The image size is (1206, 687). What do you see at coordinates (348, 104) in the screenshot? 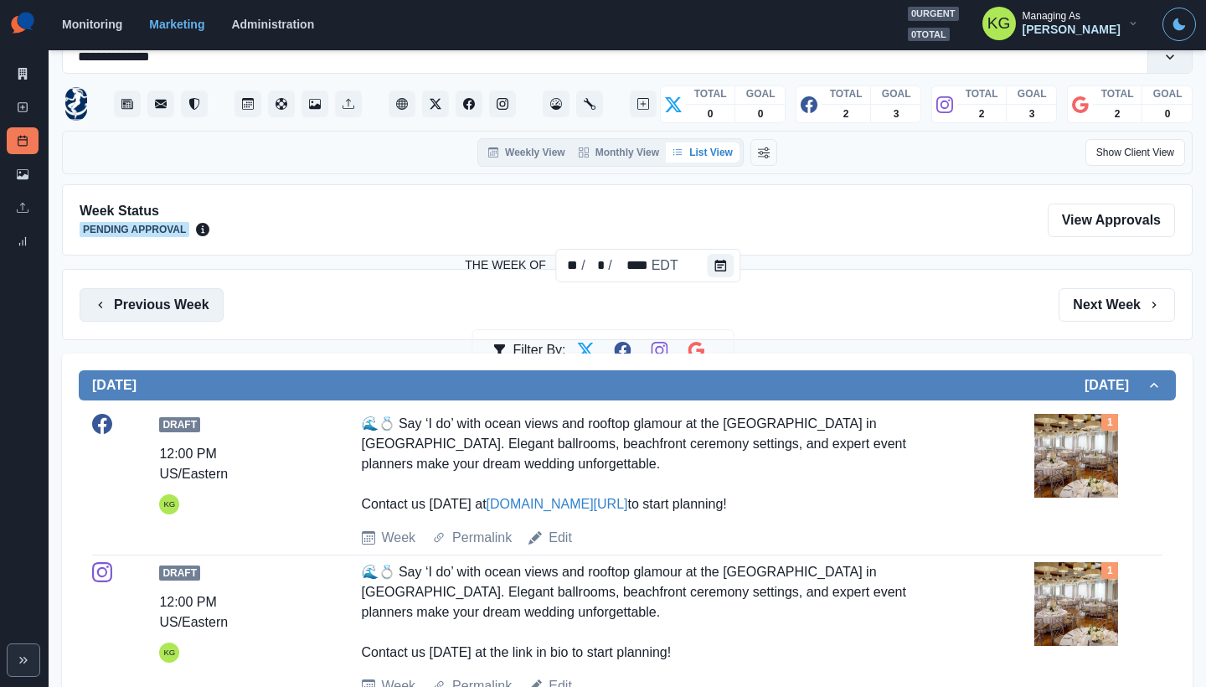
I see `button: Uploads` at bounding box center [348, 104].